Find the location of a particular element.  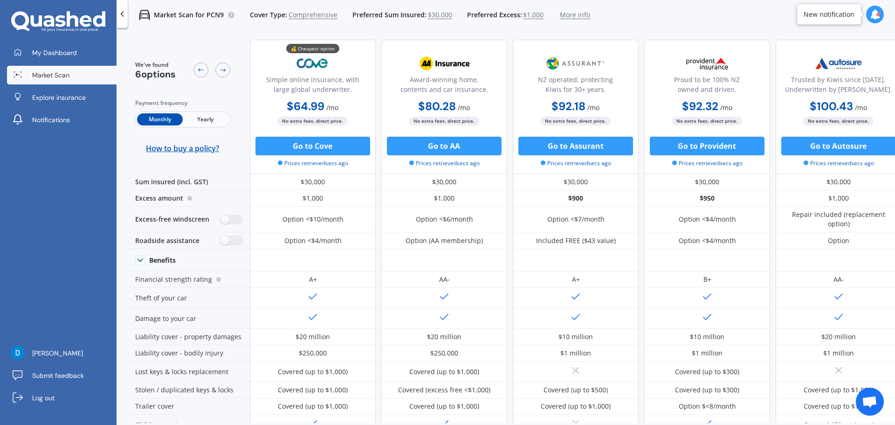

span: Preferred Excess: is located at coordinates (494, 15).